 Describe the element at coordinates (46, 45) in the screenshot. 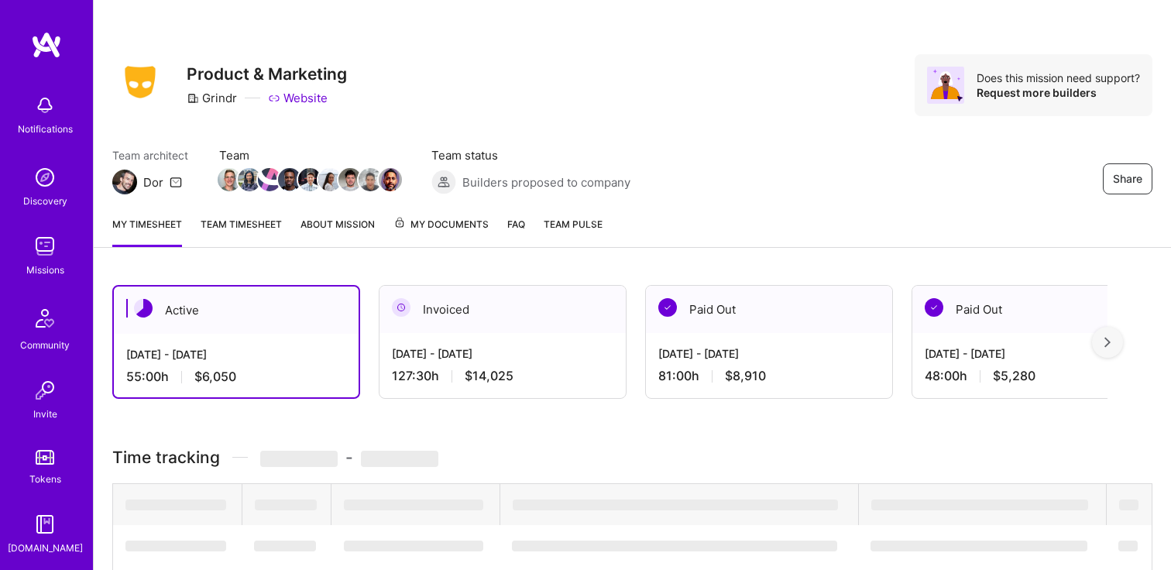

I see `img: logo` at that location.